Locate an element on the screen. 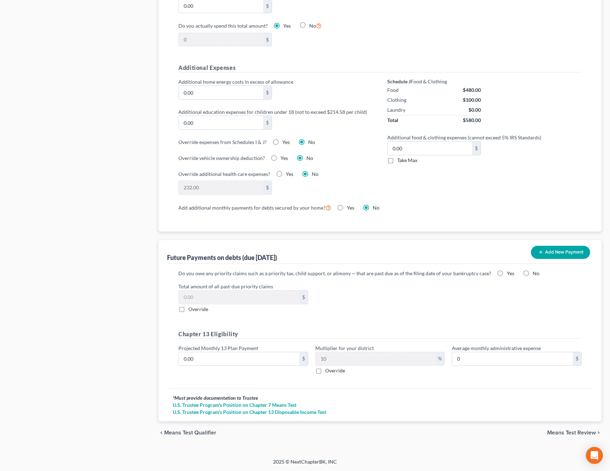 The width and height of the screenshot is (610, 471). div: Food & Clothing is located at coordinates (434, 82).